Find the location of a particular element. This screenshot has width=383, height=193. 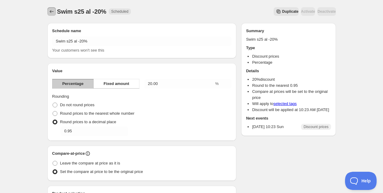

li: 20 % discount is located at coordinates (291, 80).